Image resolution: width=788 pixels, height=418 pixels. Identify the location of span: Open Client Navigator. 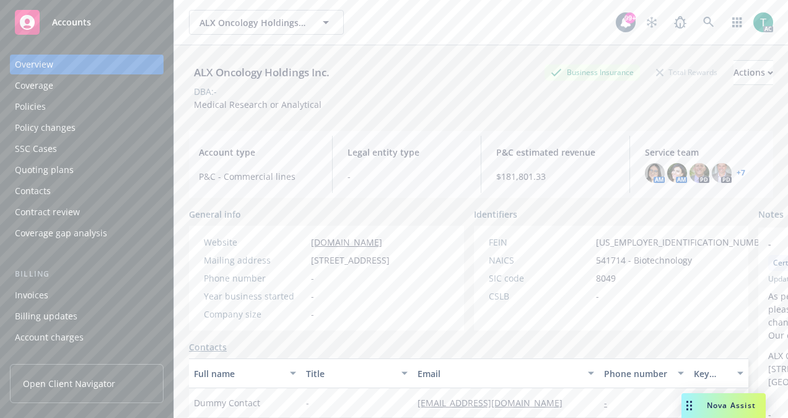
(69, 383).